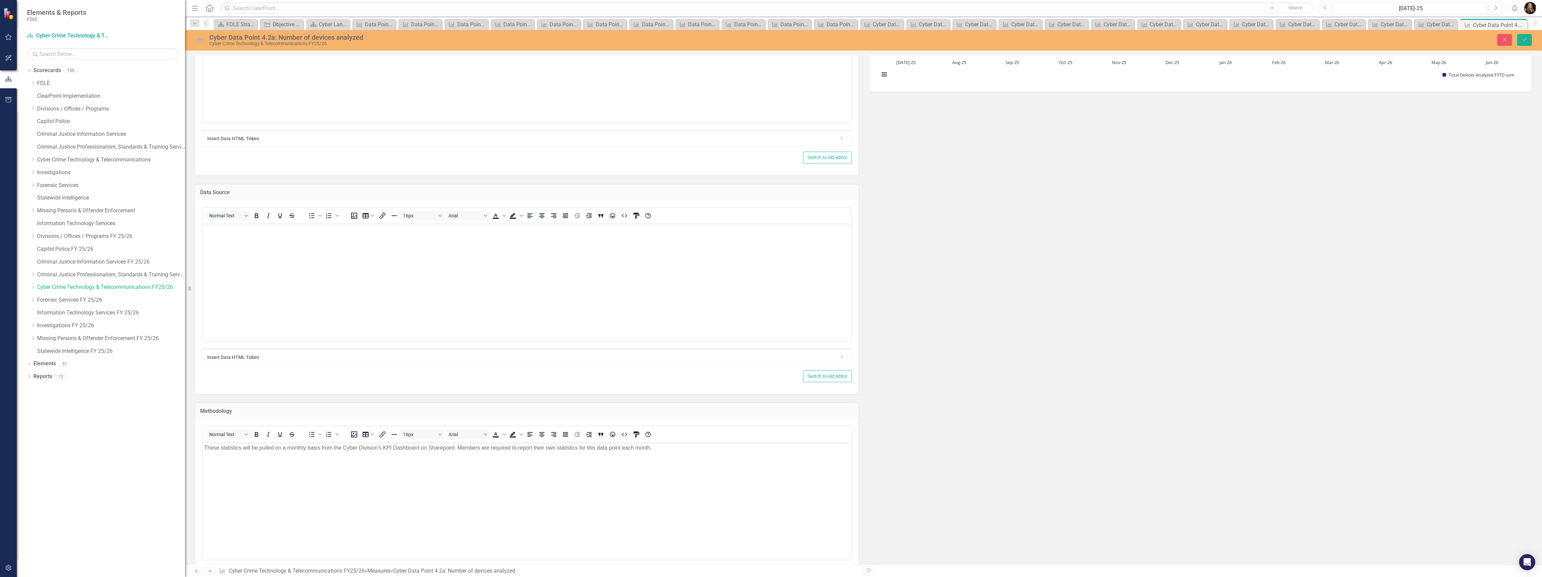  What do you see at coordinates (111, 121) in the screenshot?
I see `a: Capitol Police` at bounding box center [111, 121].